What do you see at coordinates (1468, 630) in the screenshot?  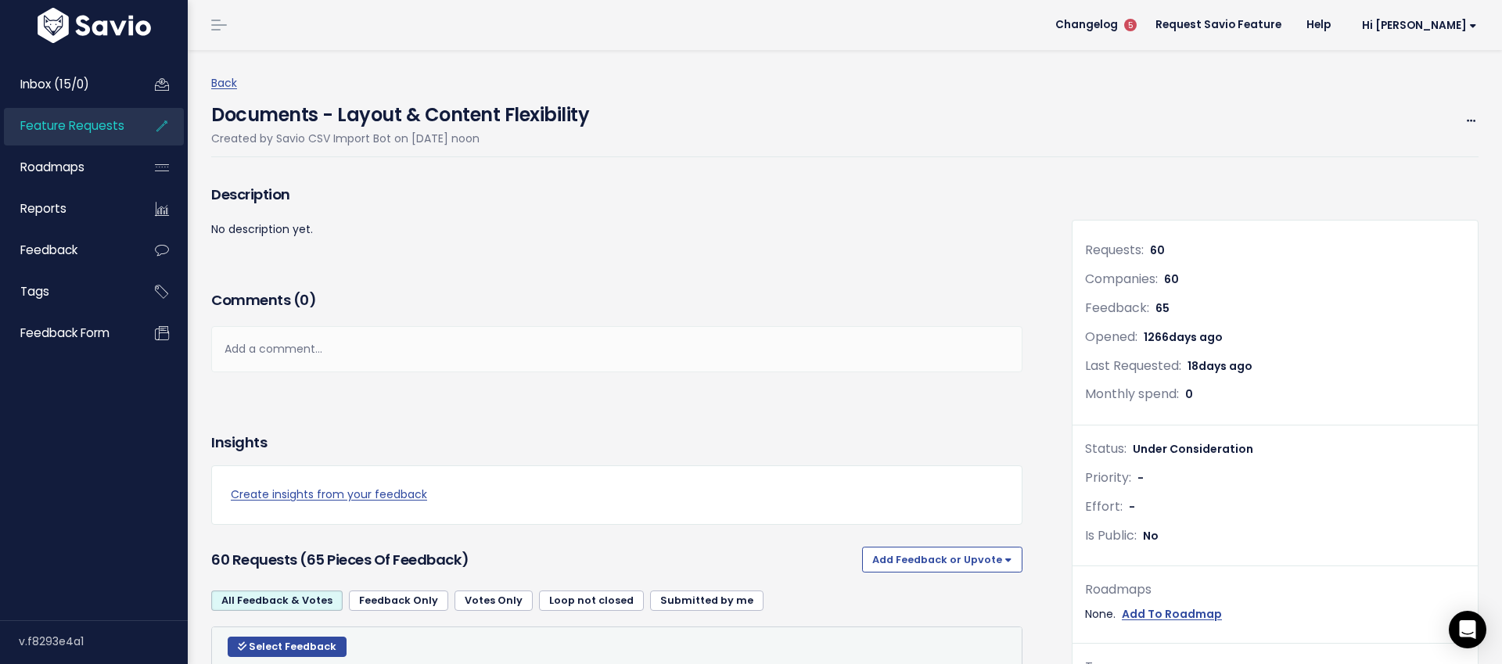 I see `div: Open Intercom Messenger` at bounding box center [1468, 630].